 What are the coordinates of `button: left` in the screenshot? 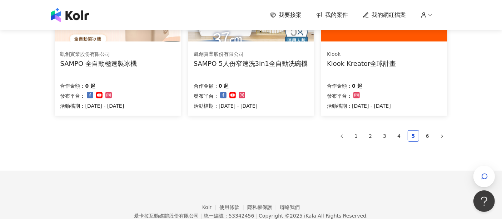 It's located at (342, 136).